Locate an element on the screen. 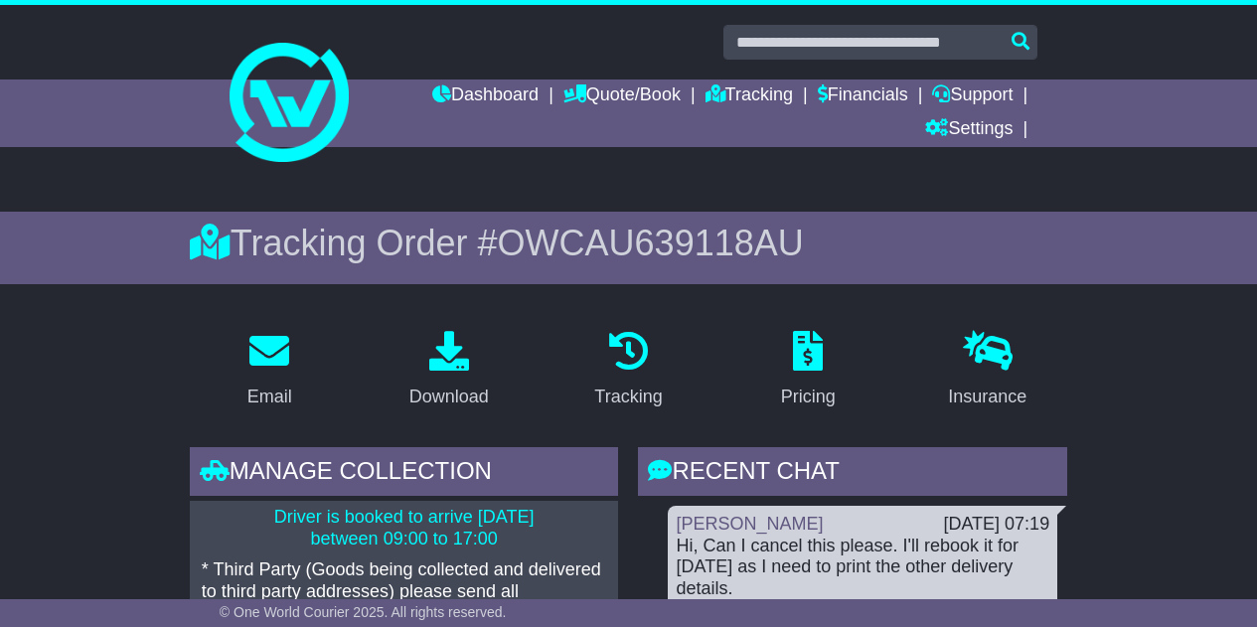 Image resolution: width=1257 pixels, height=627 pixels. a: Quote/Book is located at coordinates (622, 96).